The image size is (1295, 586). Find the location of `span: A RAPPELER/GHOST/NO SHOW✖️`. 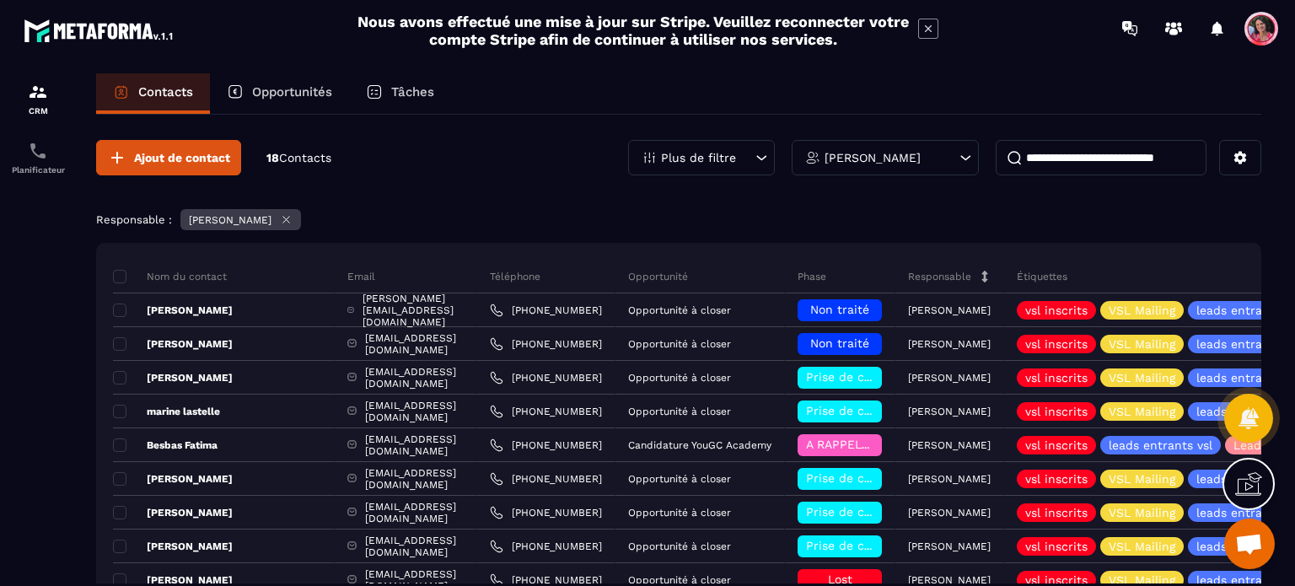

span: A RAPPELER/GHOST/NO SHOW✖️ is located at coordinates (901, 444).